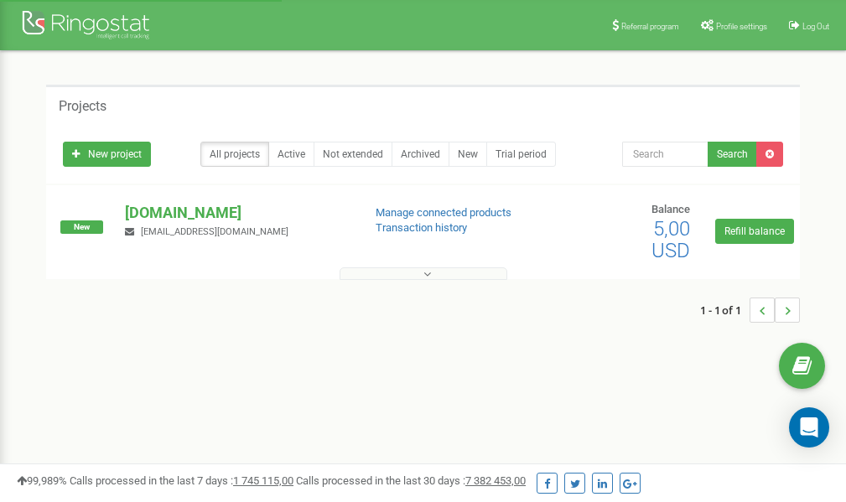 The height and width of the screenshot is (502, 846). What do you see at coordinates (724, 310) in the screenshot?
I see `span: 1 - 1 of 1` at bounding box center [724, 310].